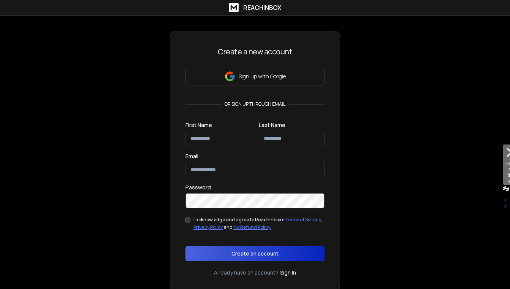 This screenshot has height=289, width=510. Describe the element at coordinates (272, 125) in the screenshot. I see `label: Last Name` at that location.